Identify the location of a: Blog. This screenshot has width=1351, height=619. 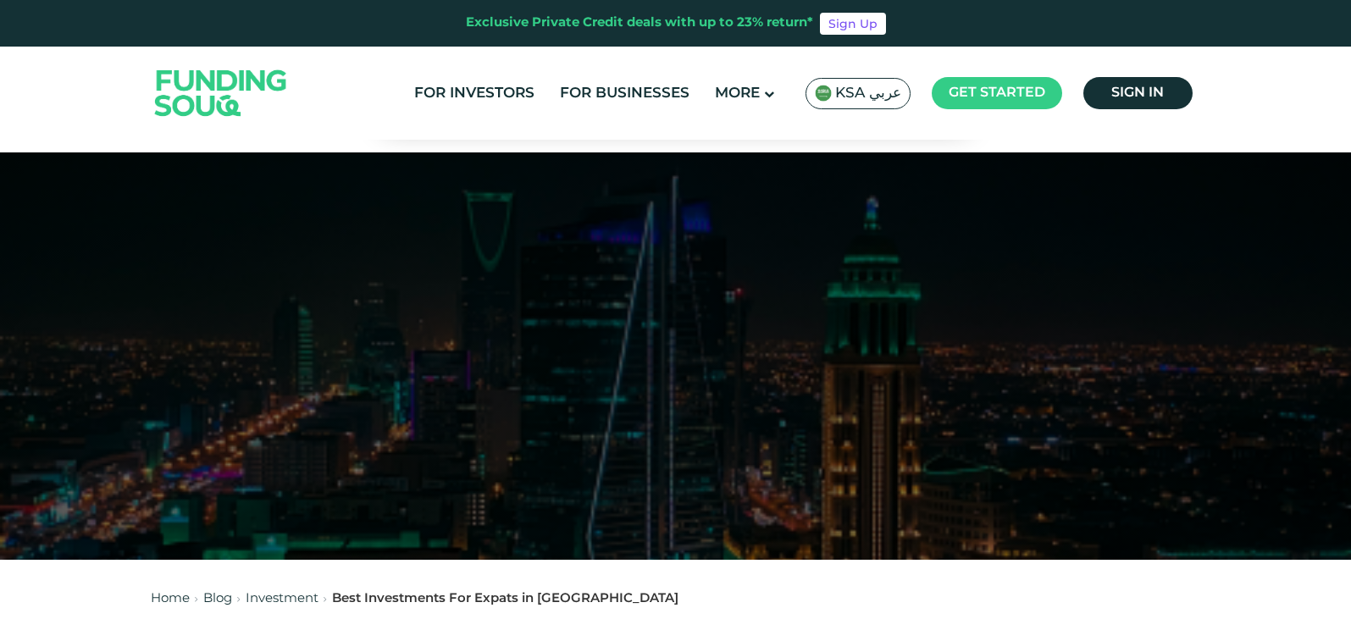
(218, 599).